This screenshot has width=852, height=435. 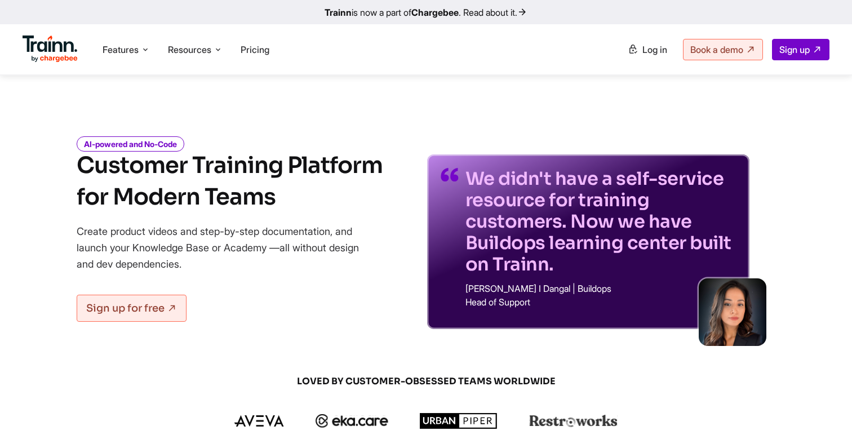 I want to click on p: Create product videos and step-by-step documentation, and launch your Knowledge Base or Academy —..., so click(x=226, y=247).